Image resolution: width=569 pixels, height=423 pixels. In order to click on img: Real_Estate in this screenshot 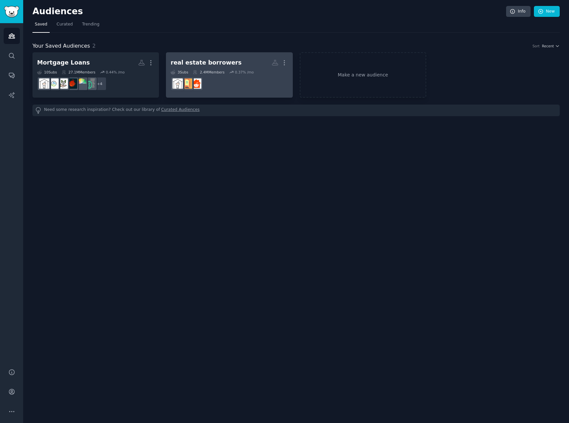, I will do `click(187, 83)`.